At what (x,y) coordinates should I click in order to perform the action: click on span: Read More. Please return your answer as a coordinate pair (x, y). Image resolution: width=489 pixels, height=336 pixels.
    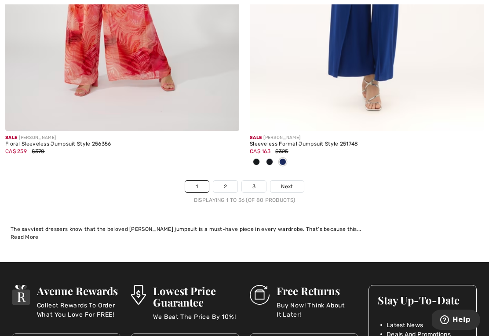
    Looking at the image, I should click on (25, 237).